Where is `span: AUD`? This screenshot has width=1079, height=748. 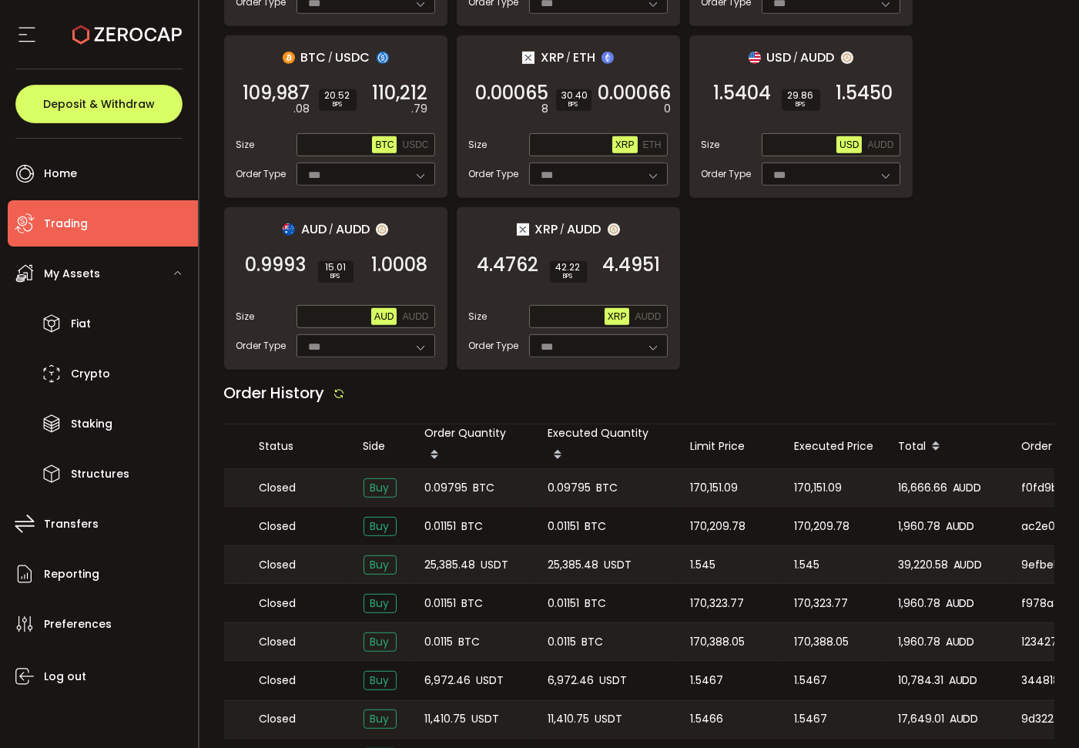 span: AUD is located at coordinates (313, 229).